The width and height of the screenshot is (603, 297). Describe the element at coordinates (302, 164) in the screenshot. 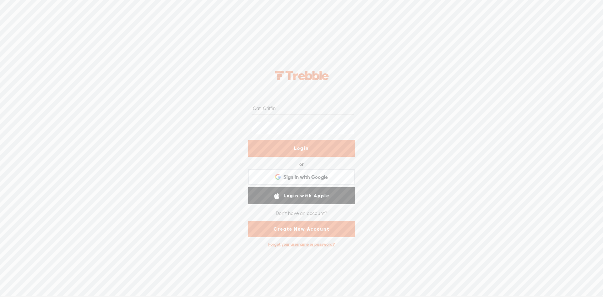

I see `div: or` at that location.